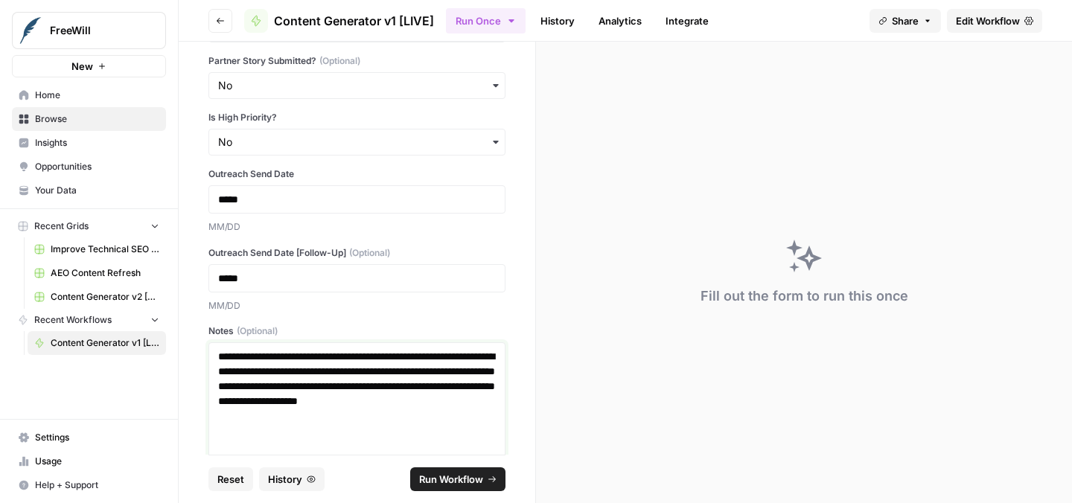 The image size is (1072, 503). Describe the element at coordinates (89, 66) in the screenshot. I see `button: New` at that location.